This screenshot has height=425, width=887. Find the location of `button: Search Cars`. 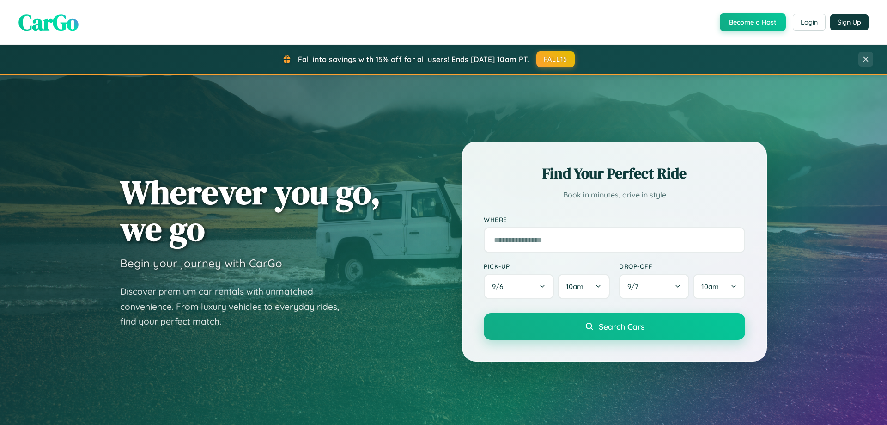

button: Search Cars is located at coordinates (614, 326).